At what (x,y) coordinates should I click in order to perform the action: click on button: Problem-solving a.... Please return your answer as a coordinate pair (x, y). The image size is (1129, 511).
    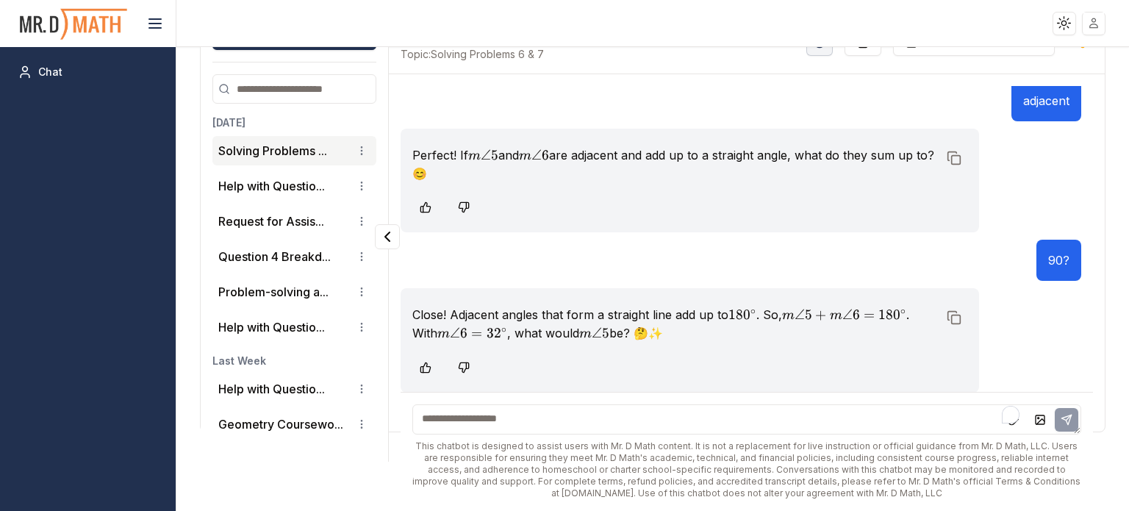
    Looking at the image, I should click on (273, 292).